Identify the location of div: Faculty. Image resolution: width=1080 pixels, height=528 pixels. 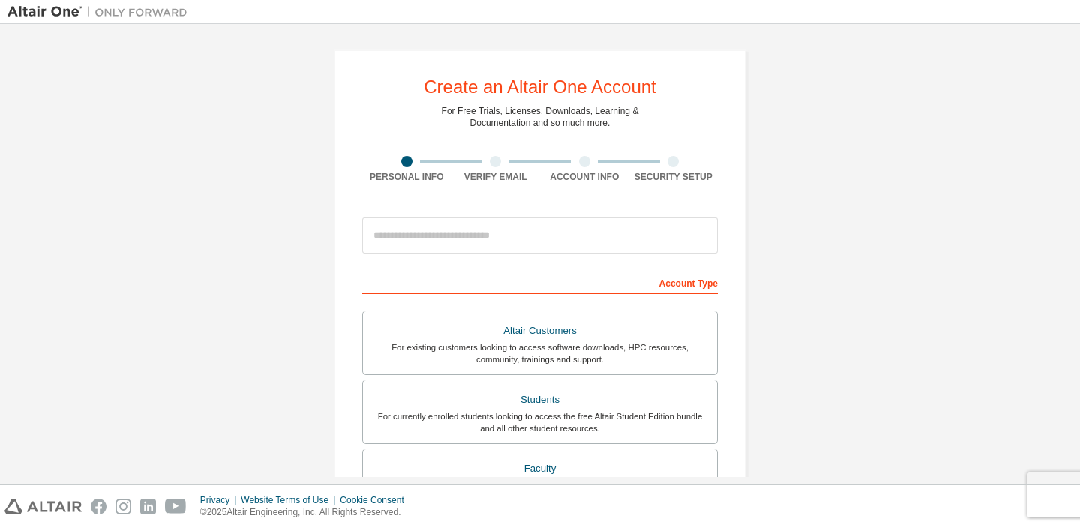
(540, 469).